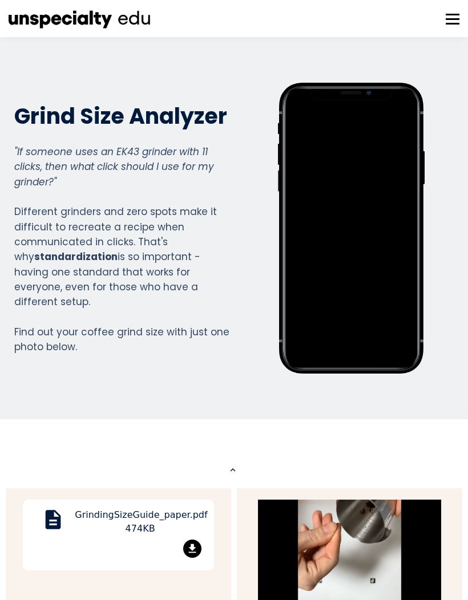 The height and width of the screenshot is (600, 468). Describe the element at coordinates (124, 249) in the screenshot. I see `div: Different grinders and zero spots make it difficult to recreate a recipe when communicated in cli...` at that location.